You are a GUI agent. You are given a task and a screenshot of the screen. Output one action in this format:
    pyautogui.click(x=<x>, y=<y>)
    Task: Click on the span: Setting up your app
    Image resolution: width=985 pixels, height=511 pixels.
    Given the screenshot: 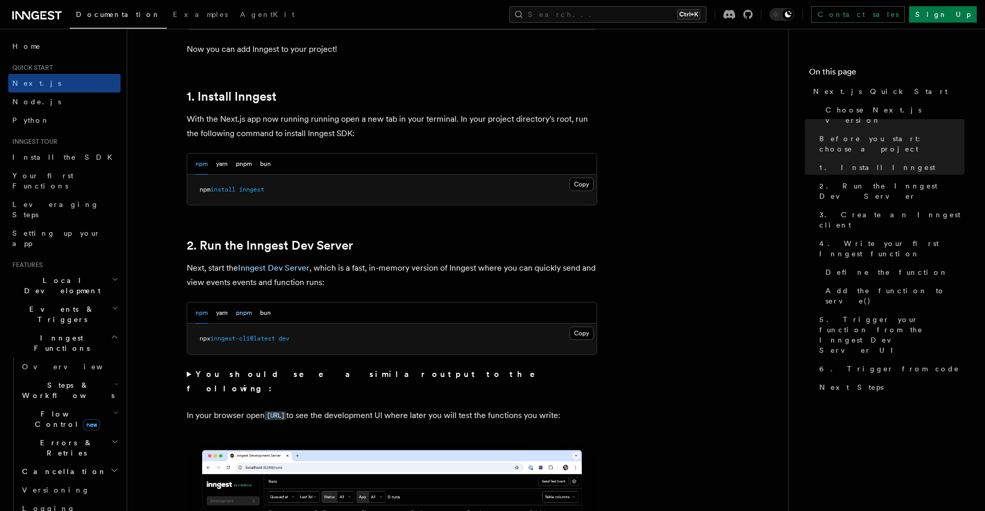 What is the action you would take?
    pyautogui.click(x=56, y=238)
    